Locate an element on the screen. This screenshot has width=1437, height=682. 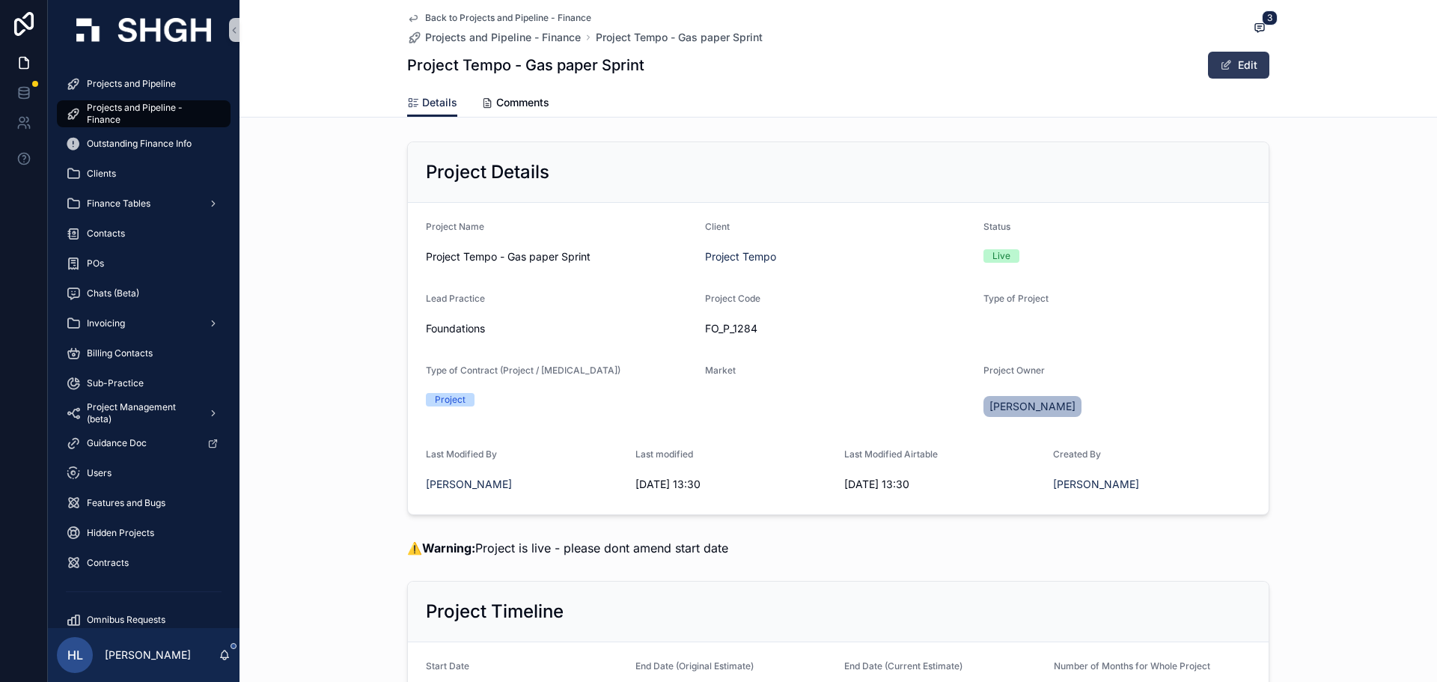
a: Projects and Pipeline is located at coordinates (144, 84).